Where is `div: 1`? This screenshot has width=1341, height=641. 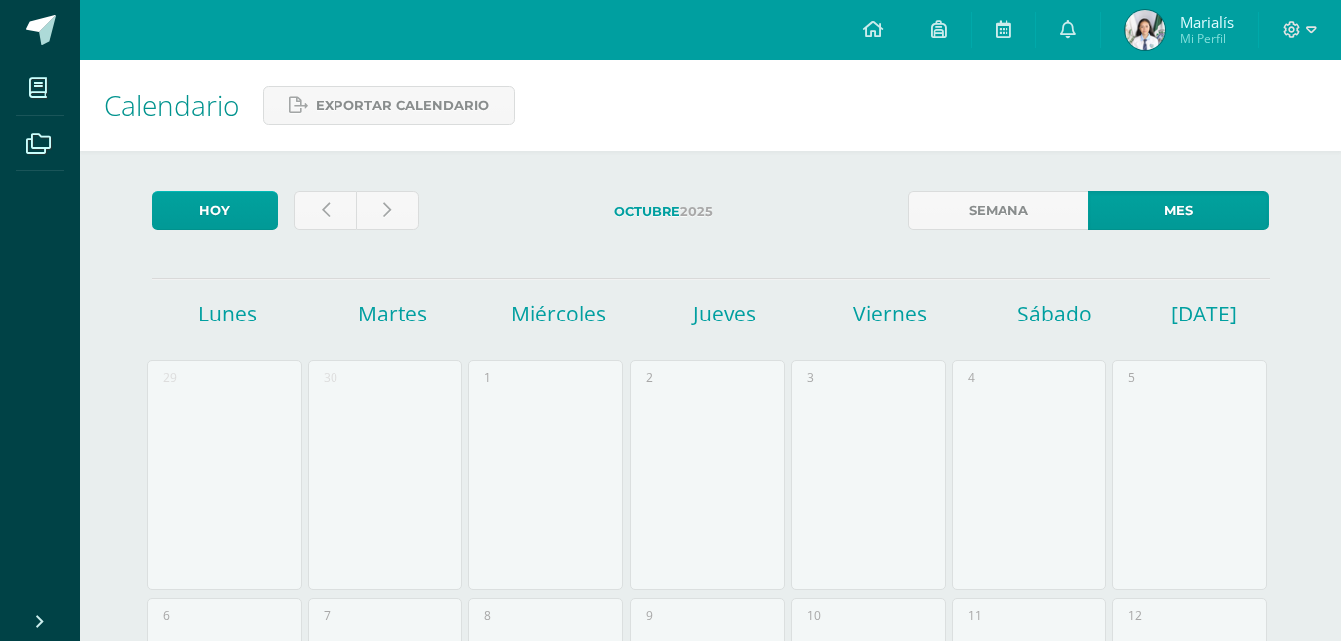 div: 1 is located at coordinates (487, 378).